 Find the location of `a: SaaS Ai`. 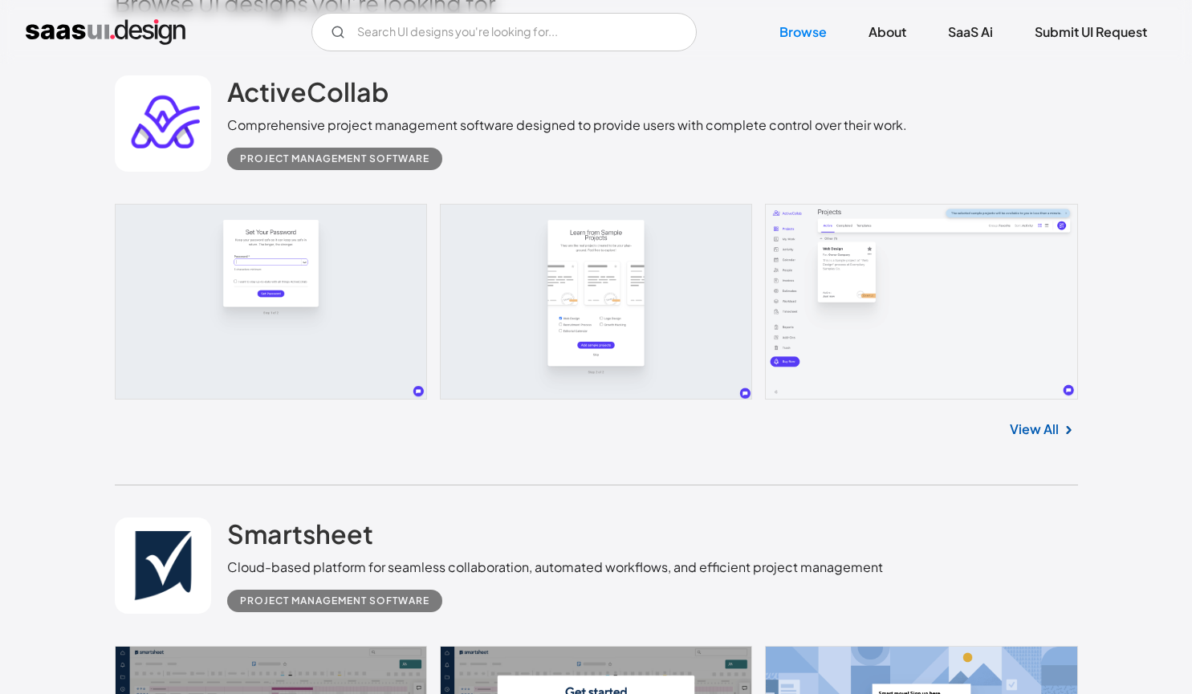

a: SaaS Ai is located at coordinates (970, 32).